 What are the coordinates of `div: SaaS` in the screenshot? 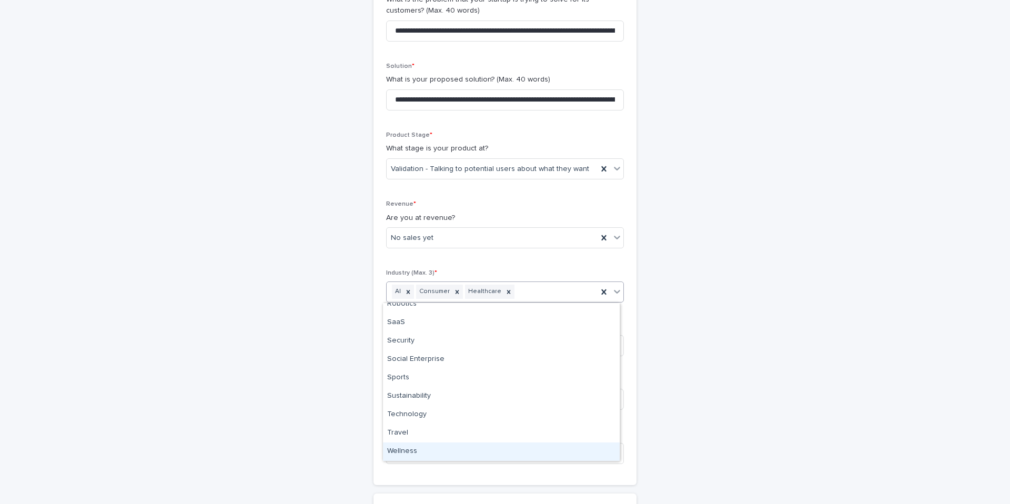 It's located at (501, 322).